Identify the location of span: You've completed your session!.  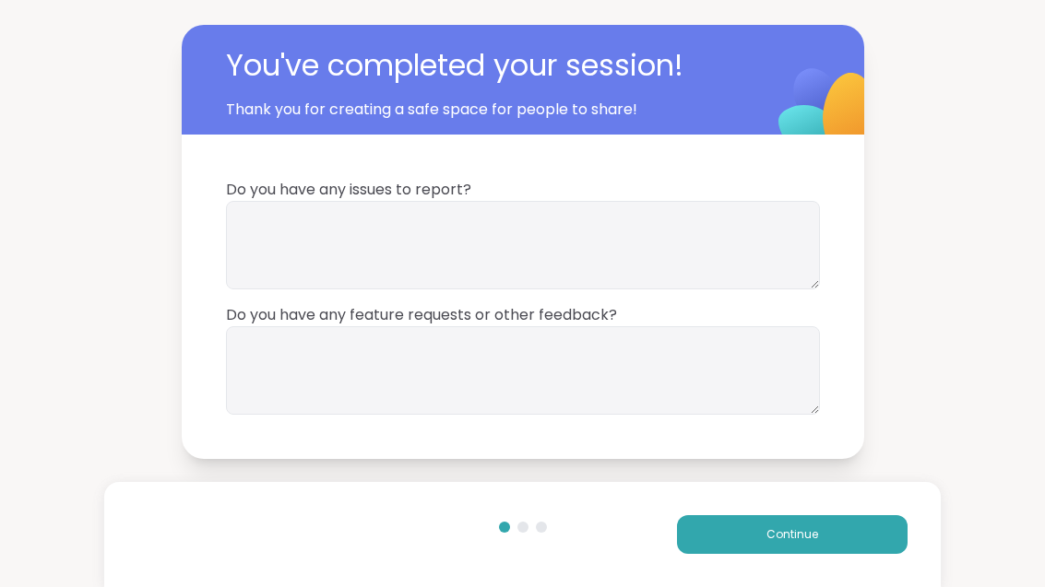
(493, 65).